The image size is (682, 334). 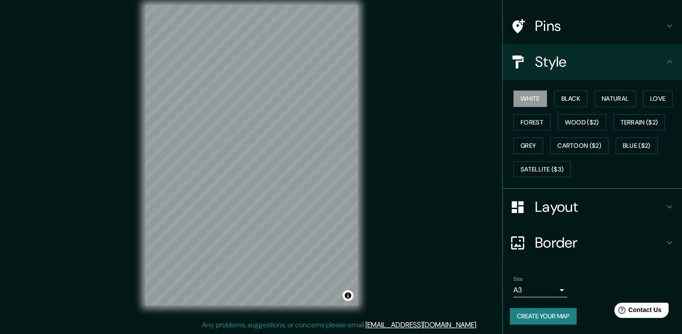 I want to click on button: Forest, so click(x=532, y=122).